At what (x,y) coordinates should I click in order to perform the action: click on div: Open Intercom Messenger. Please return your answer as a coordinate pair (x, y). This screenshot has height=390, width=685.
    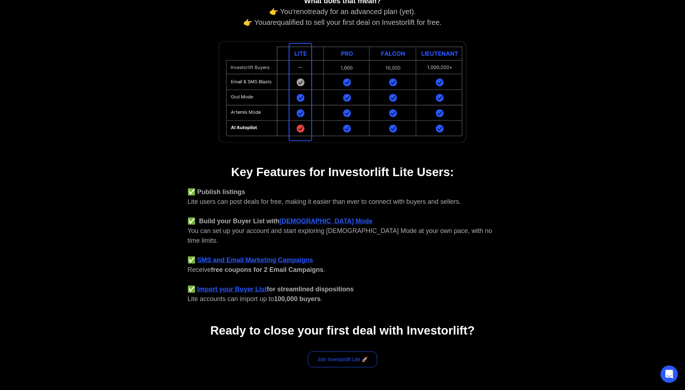
    Looking at the image, I should click on (669, 374).